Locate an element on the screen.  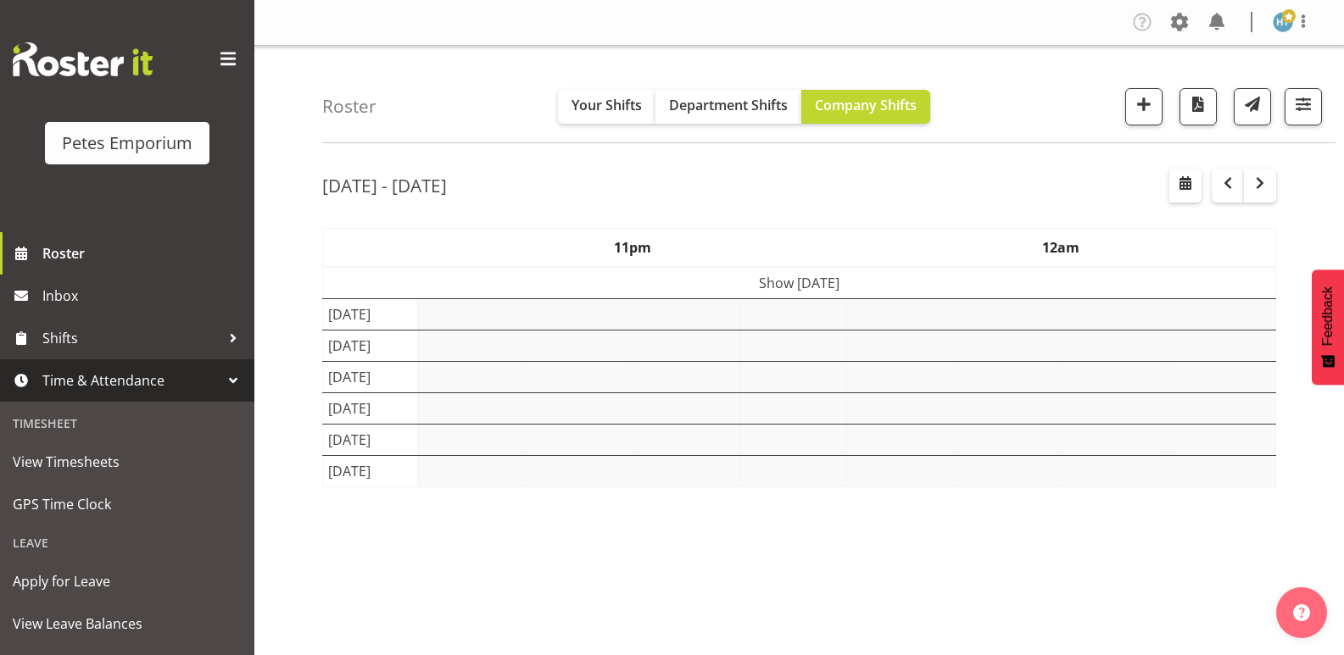
div: Timesheet is located at coordinates (127, 423).